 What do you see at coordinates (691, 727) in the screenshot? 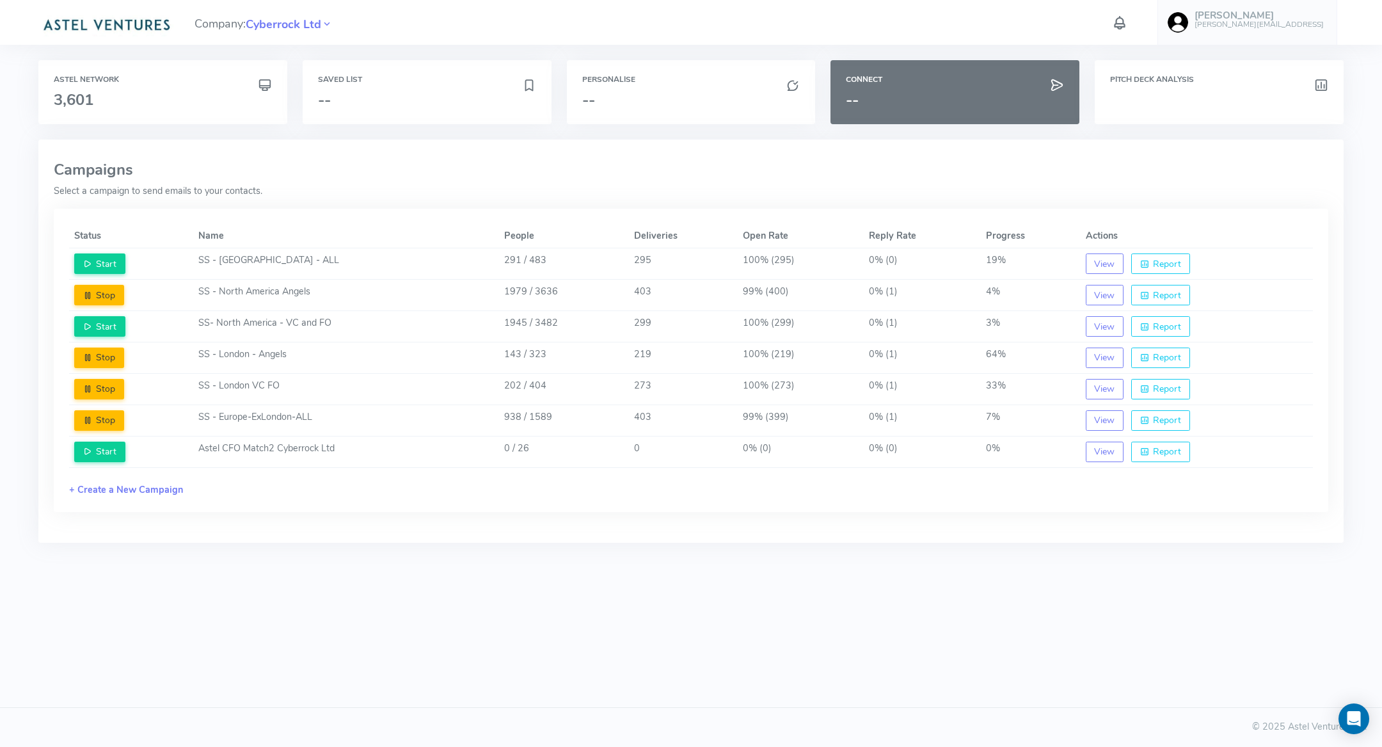
I see `div: © 2025 Astel Ventures Ltd.` at bounding box center [691, 727].